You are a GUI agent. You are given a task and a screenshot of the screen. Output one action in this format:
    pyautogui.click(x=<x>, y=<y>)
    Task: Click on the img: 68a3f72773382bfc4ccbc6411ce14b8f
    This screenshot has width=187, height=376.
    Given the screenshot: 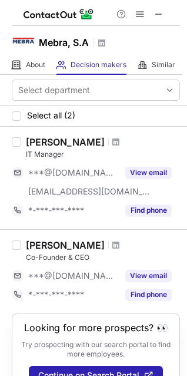 What is the action you would take?
    pyautogui.click(x=24, y=41)
    